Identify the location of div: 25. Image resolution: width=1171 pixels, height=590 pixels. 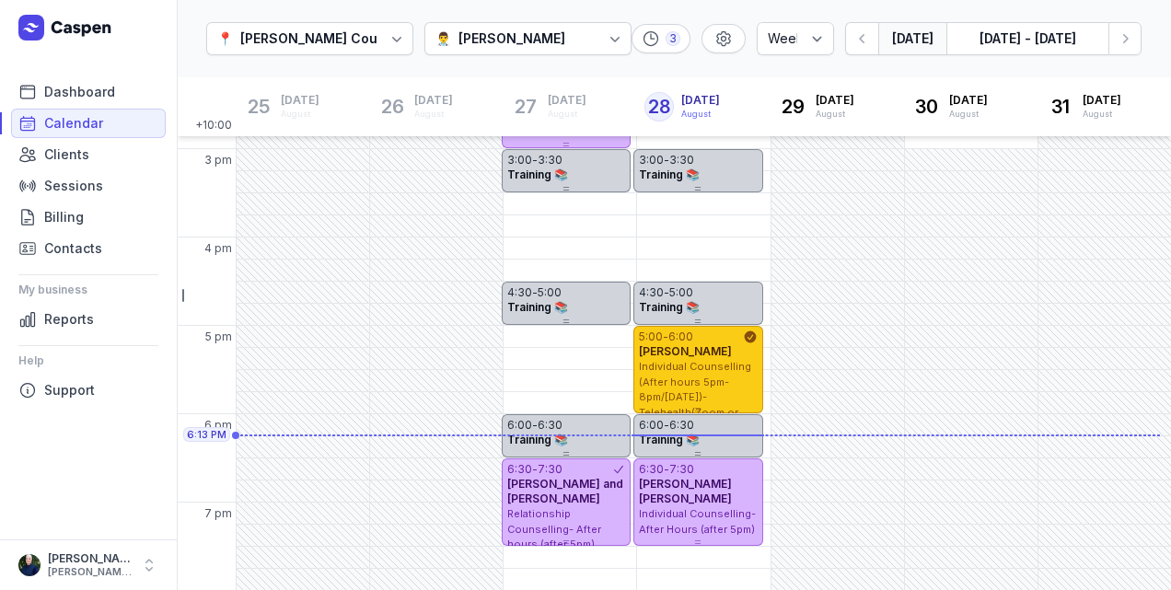
(259, 107).